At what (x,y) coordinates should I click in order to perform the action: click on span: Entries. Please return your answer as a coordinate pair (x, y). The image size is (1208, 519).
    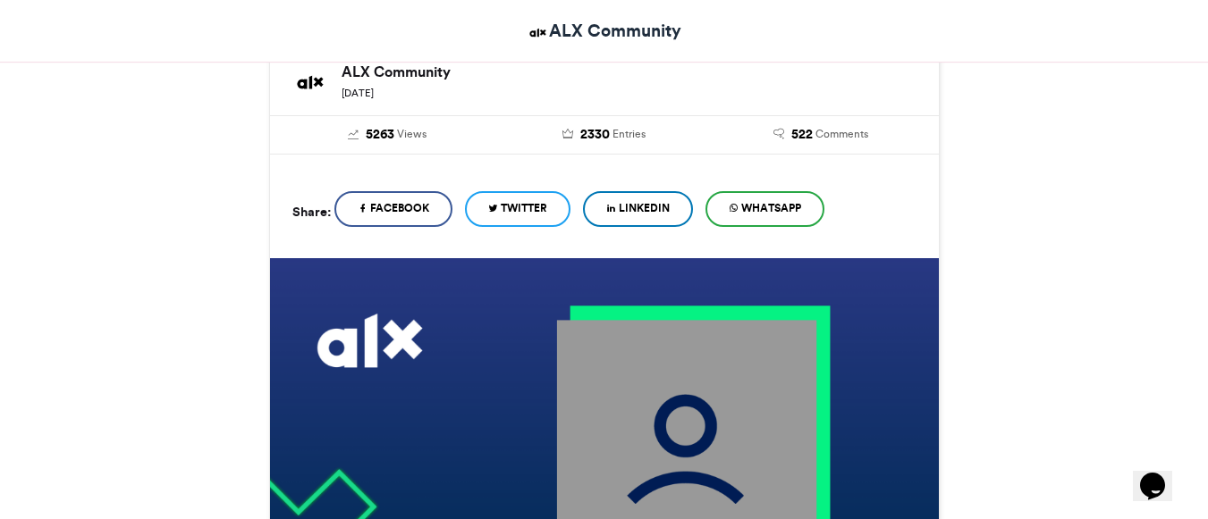
    Looking at the image, I should click on (628, 134).